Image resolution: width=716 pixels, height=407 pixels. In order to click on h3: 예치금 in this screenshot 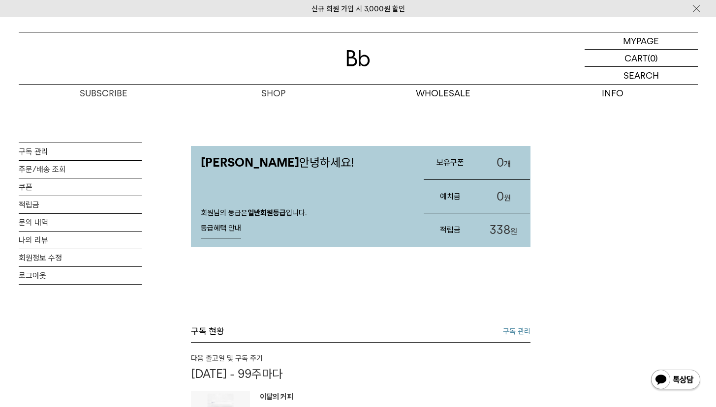, I will do `click(450, 196)`.